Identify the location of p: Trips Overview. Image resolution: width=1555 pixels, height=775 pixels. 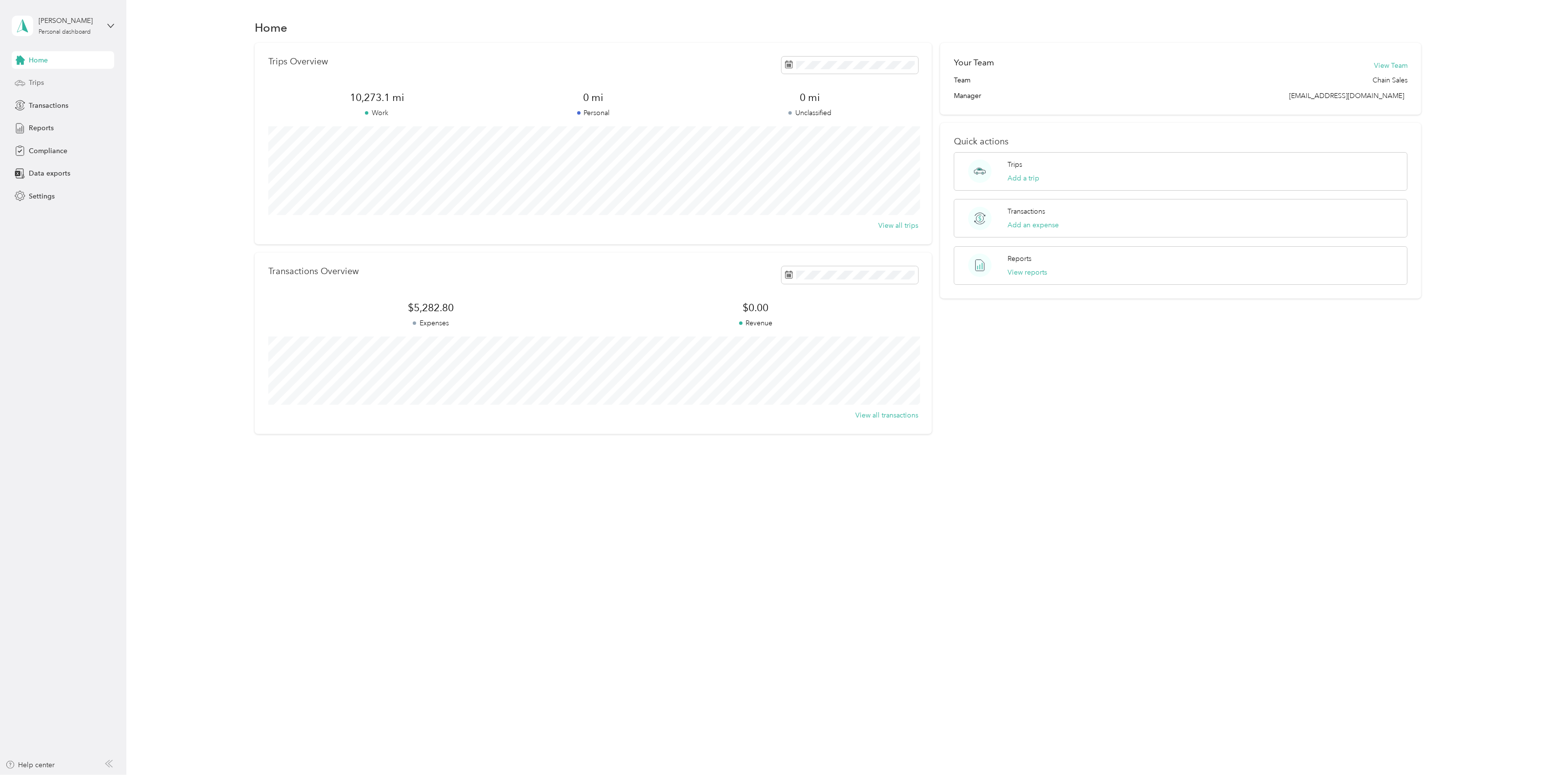
(298, 61).